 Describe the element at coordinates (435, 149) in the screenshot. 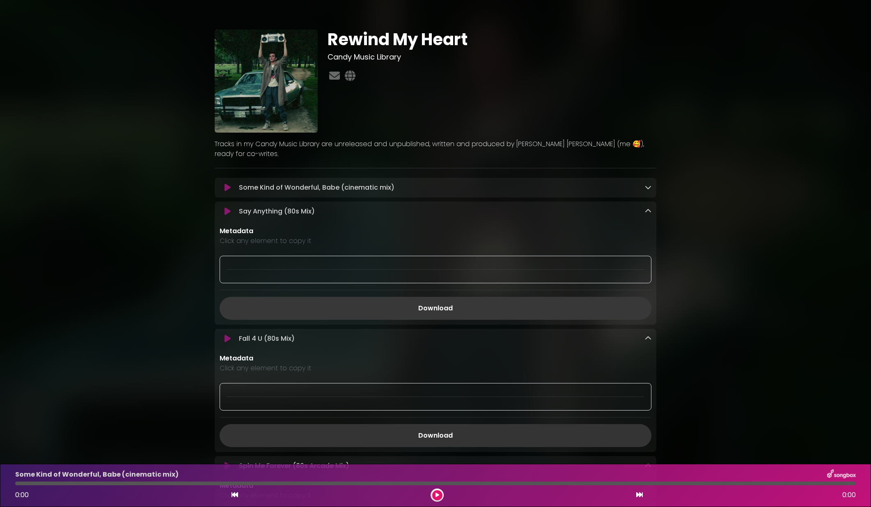

I see `p: Tracks in my Candy Music Library are unreleased and unpublished, written and produced by [PERSON_...` at that location.